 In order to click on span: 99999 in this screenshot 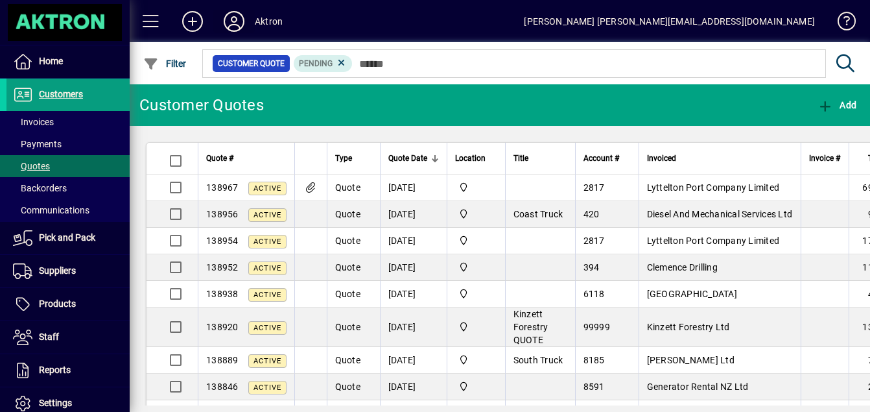, I will do `click(596, 327)`.